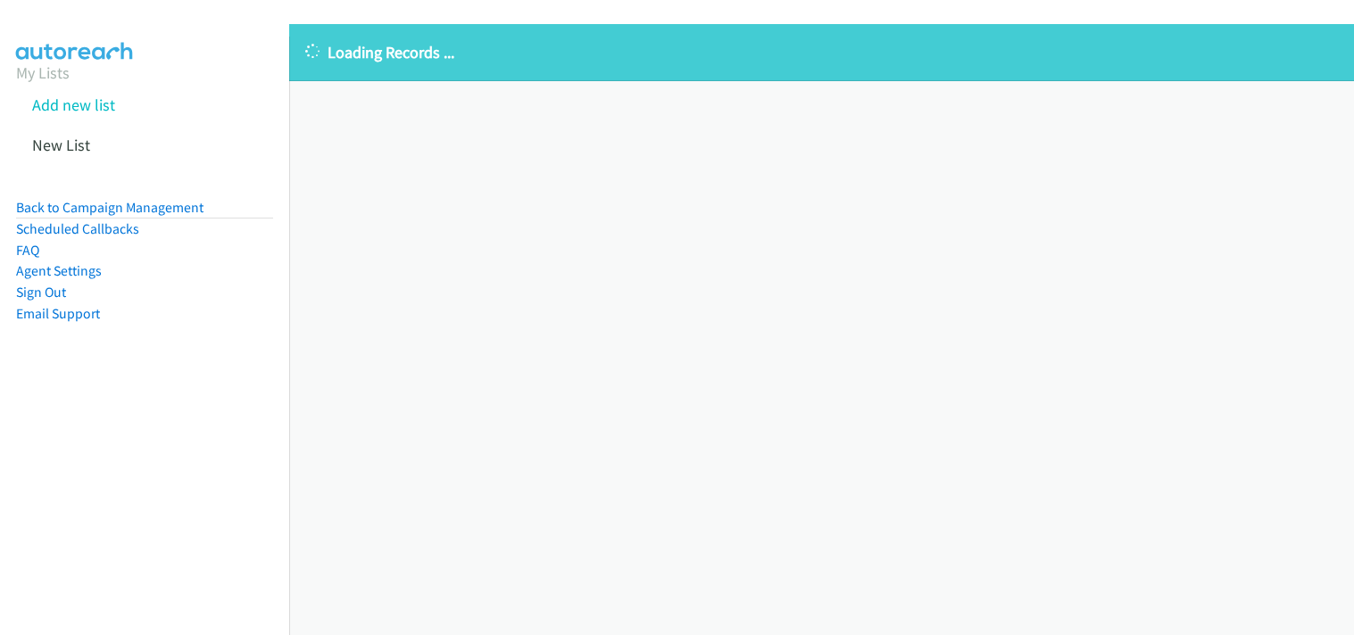 The width and height of the screenshot is (1354, 635). Describe the element at coordinates (58, 313) in the screenshot. I see `a: Email Support` at that location.